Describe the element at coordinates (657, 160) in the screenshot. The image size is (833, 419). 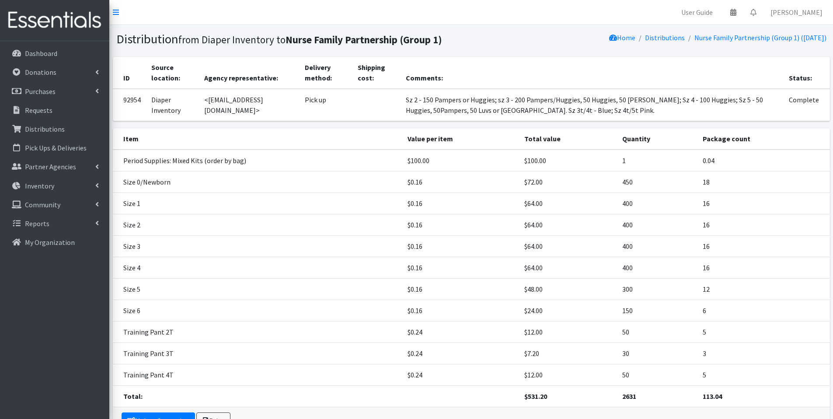
I see `td: 1` at that location.